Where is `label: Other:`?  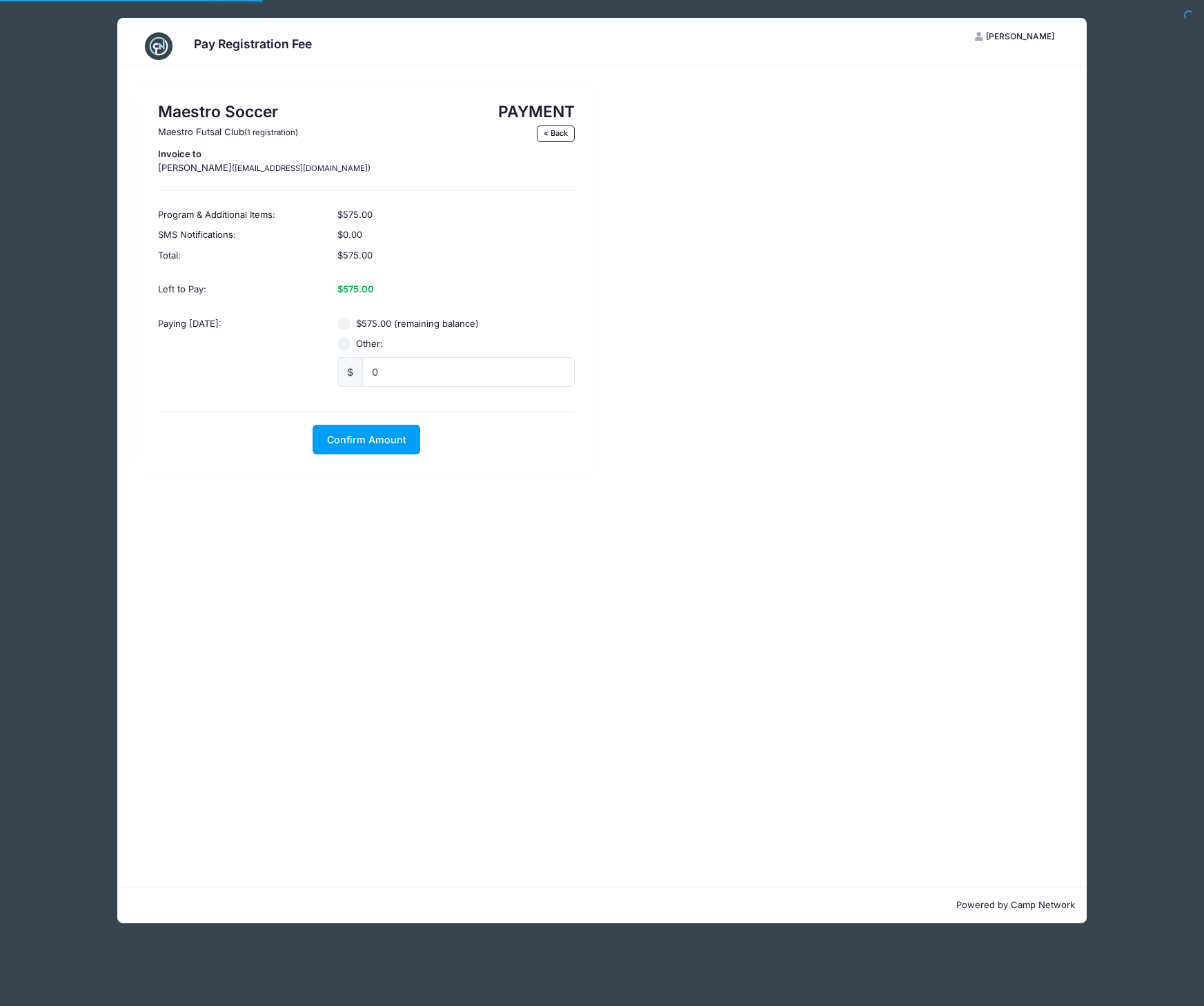 label: Other: is located at coordinates (369, 345).